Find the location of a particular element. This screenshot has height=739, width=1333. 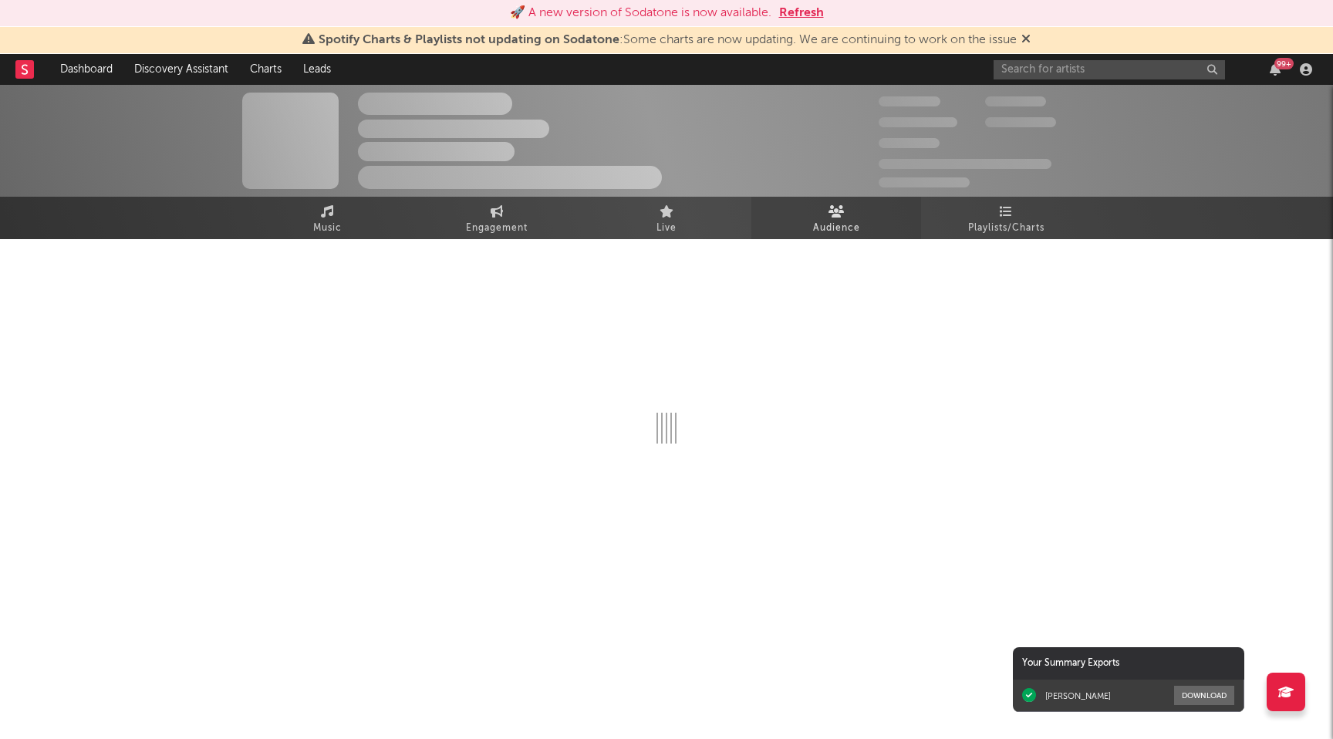

button: 99+ is located at coordinates (1275, 69).